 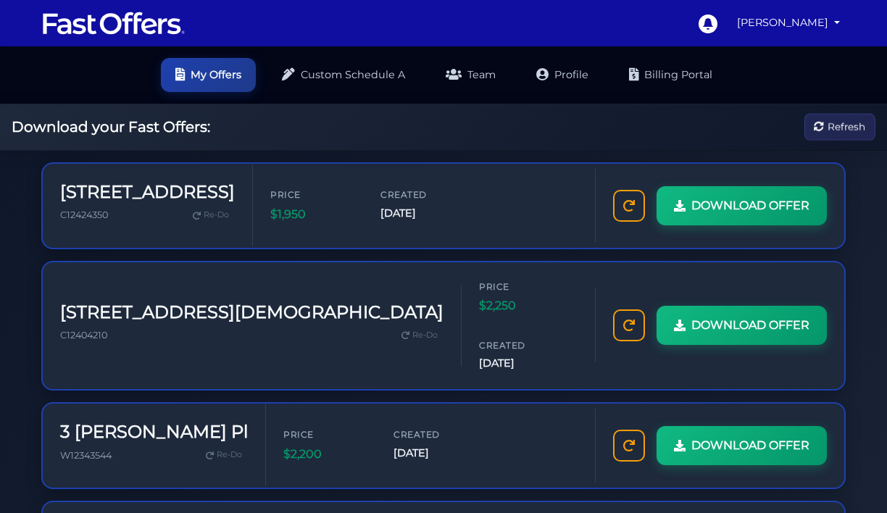 I want to click on h2: Download your Fast Offers:, so click(x=111, y=127).